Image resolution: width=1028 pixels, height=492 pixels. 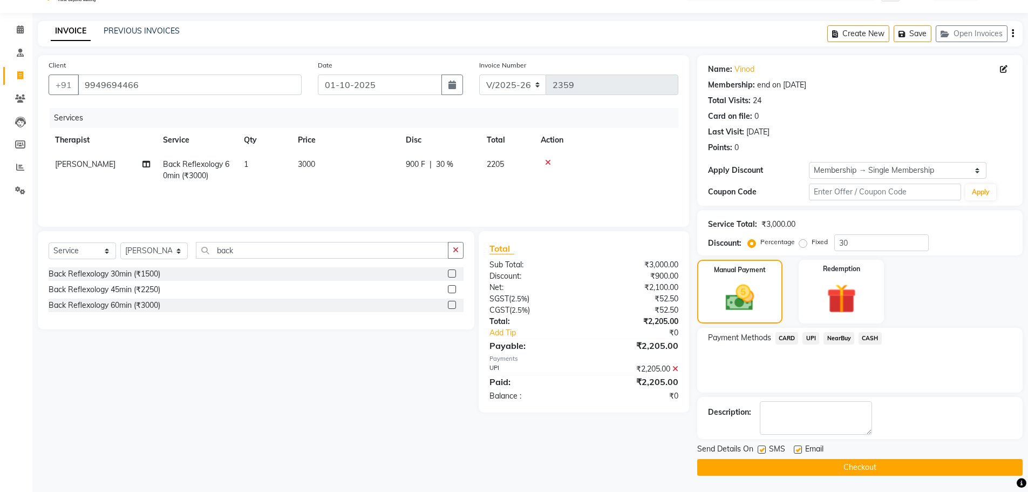 What do you see at coordinates (103, 140) in the screenshot?
I see `th: Therapist` at bounding box center [103, 140].